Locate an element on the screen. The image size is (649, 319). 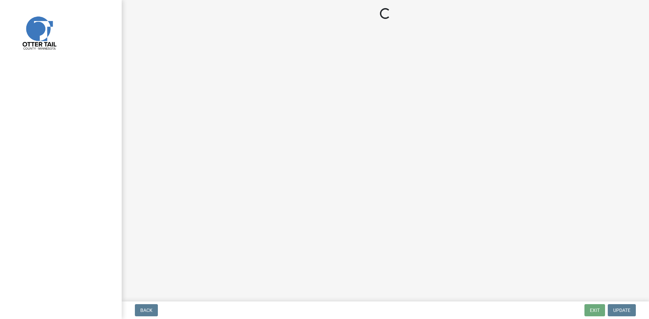
button: Exit is located at coordinates (594, 310).